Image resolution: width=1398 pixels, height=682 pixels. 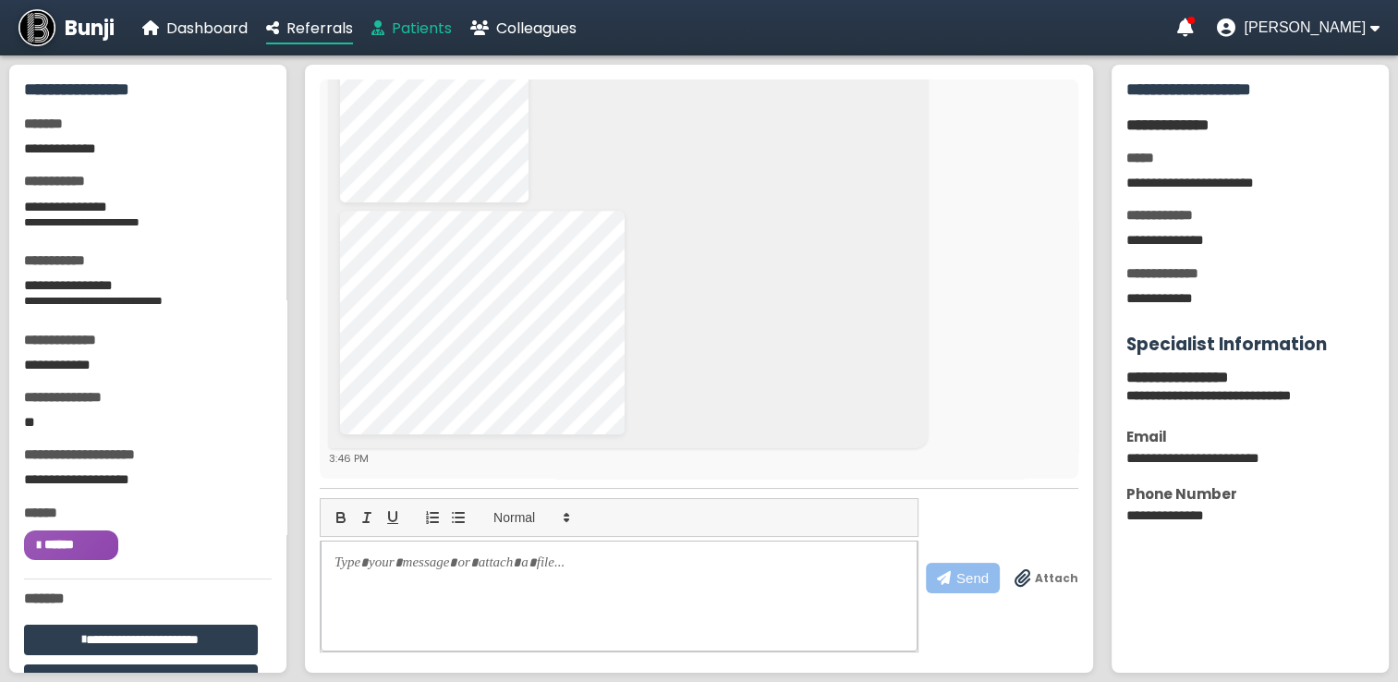 What do you see at coordinates (411, 28) in the screenshot?
I see `a: Patients` at bounding box center [411, 28].